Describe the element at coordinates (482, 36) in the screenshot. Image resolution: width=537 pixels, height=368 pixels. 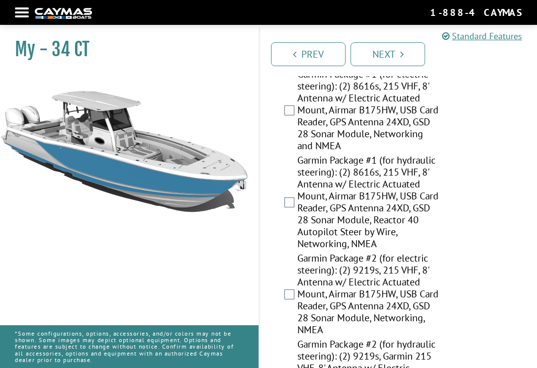
I see `a: Standard Features` at that location.